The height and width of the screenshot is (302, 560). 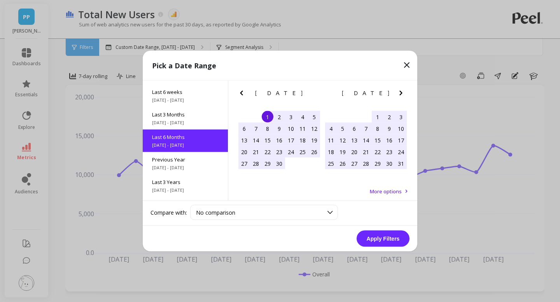 I want to click on div: Choose Monday, April 14th, 2025, so click(x=256, y=140).